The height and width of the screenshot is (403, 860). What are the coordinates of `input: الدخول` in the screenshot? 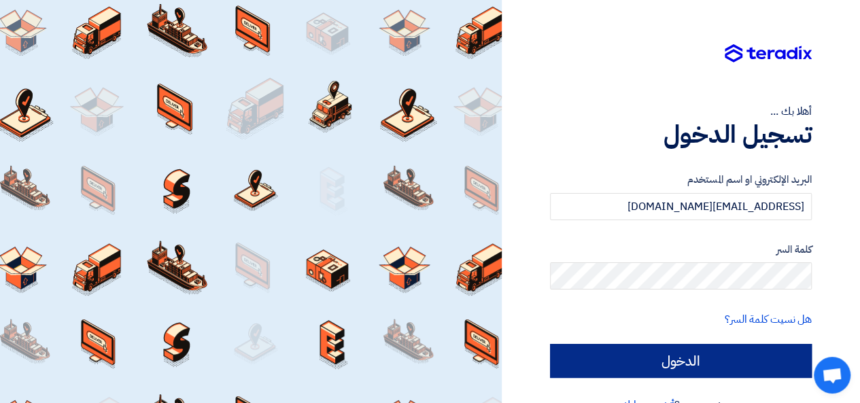 It's located at (681, 361).